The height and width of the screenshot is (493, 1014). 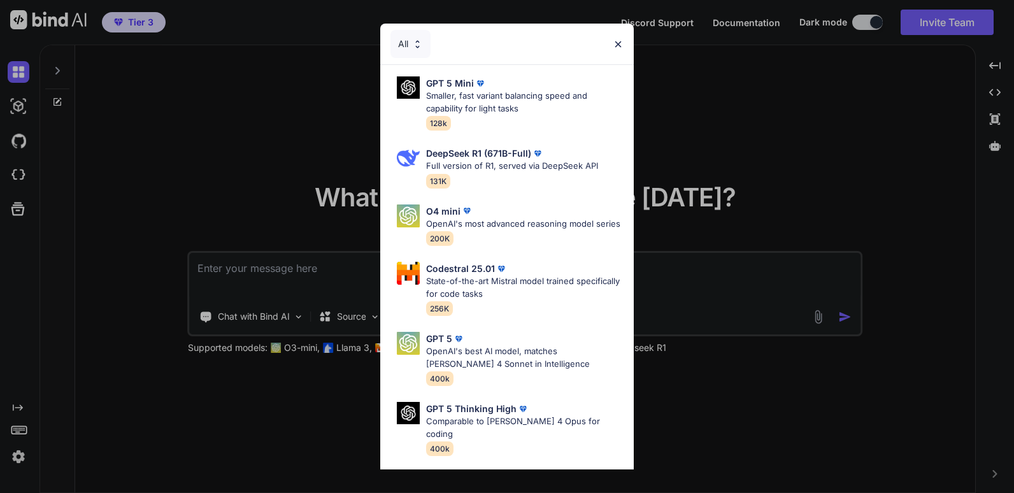 What do you see at coordinates (439, 338) in the screenshot?
I see `p: GPT 5` at bounding box center [439, 338].